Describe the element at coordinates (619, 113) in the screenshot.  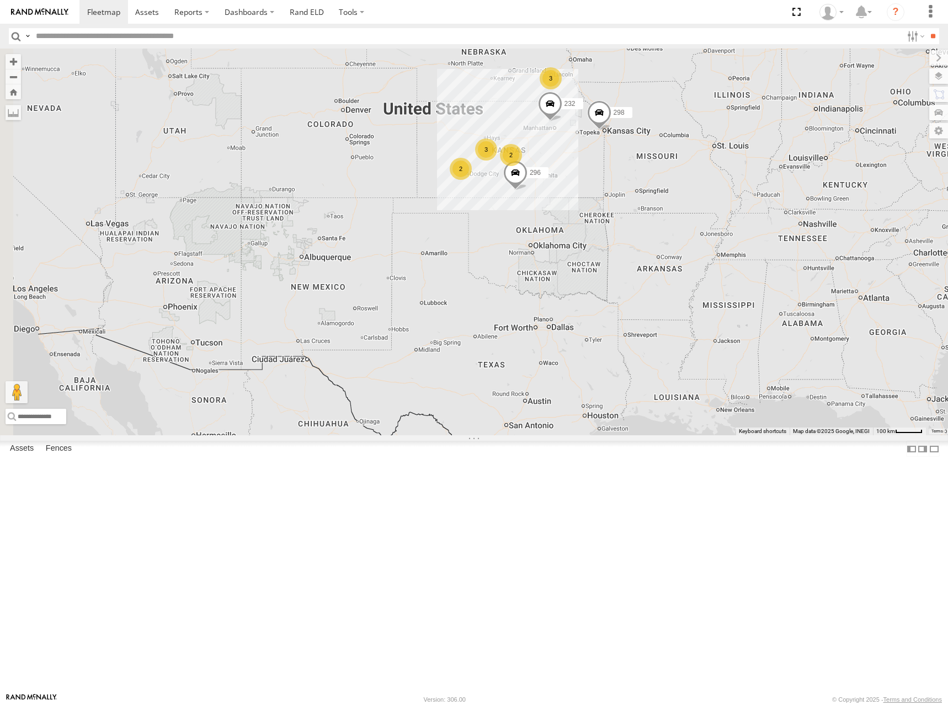
I see `span: 298` at that location.